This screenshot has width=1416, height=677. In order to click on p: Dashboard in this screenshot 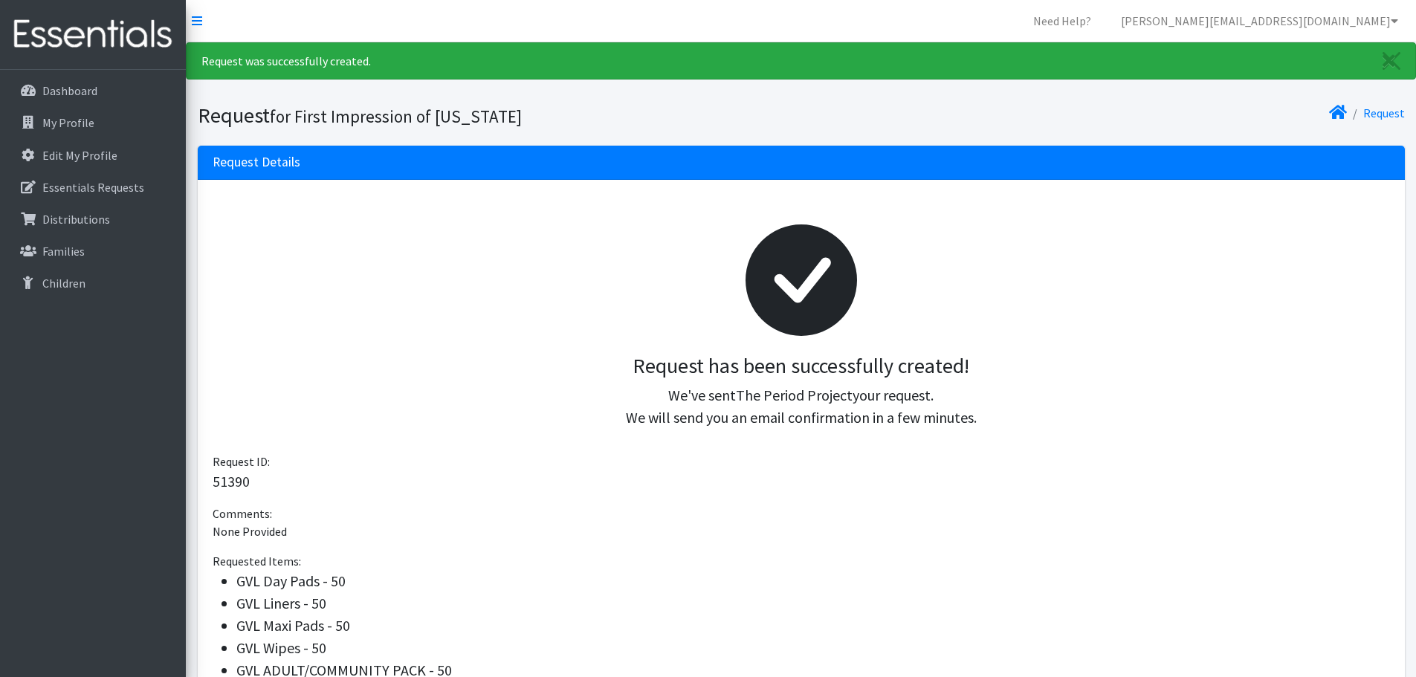, I will do `click(70, 91)`.